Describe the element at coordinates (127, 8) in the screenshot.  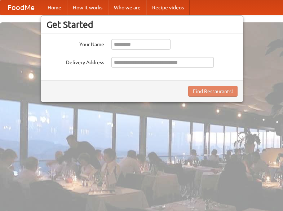
I see `a: Who we are` at that location.